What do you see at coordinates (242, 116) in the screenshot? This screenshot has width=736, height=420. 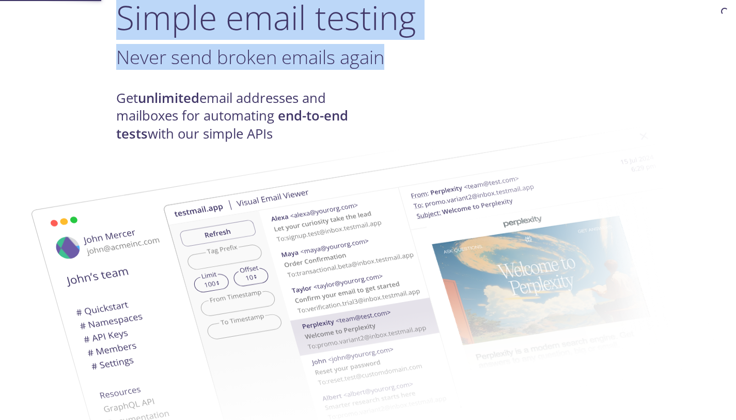 I see `h4: Get email addresses and mailboxes for automating with our simple APIs` at bounding box center [242, 116].